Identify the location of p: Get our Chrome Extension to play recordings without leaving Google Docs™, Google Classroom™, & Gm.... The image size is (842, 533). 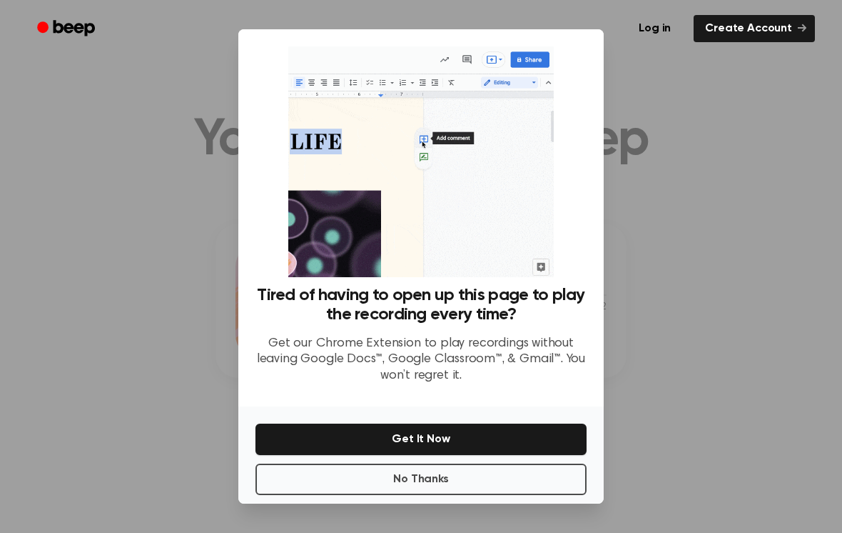
(421, 360).